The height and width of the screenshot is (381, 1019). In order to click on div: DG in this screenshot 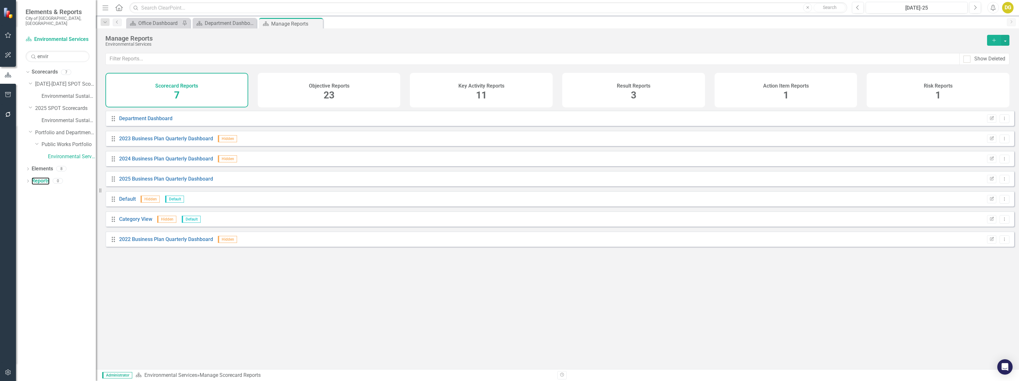, I will do `click(1008, 8)`.